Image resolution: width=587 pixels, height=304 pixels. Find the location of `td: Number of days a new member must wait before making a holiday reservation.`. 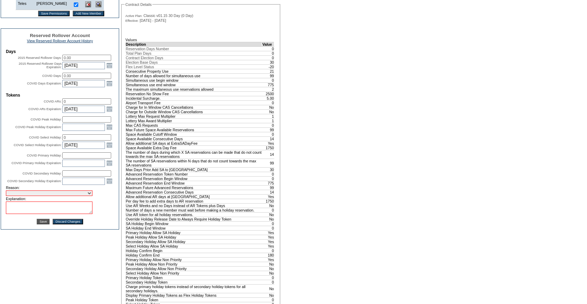

td: Number of days a new member must wait before making a holiday reservation. is located at coordinates (194, 210).